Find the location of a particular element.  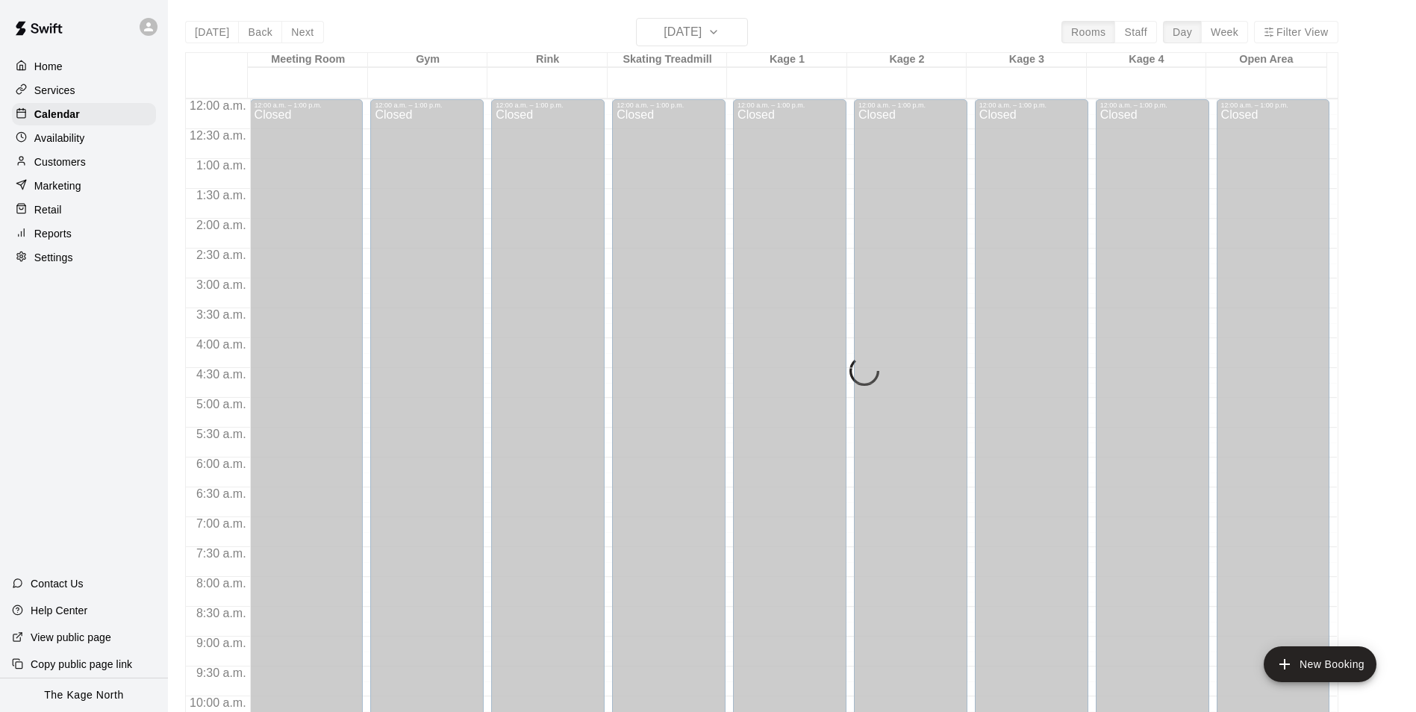

span: 5:00 a.m. is located at coordinates (221, 404).